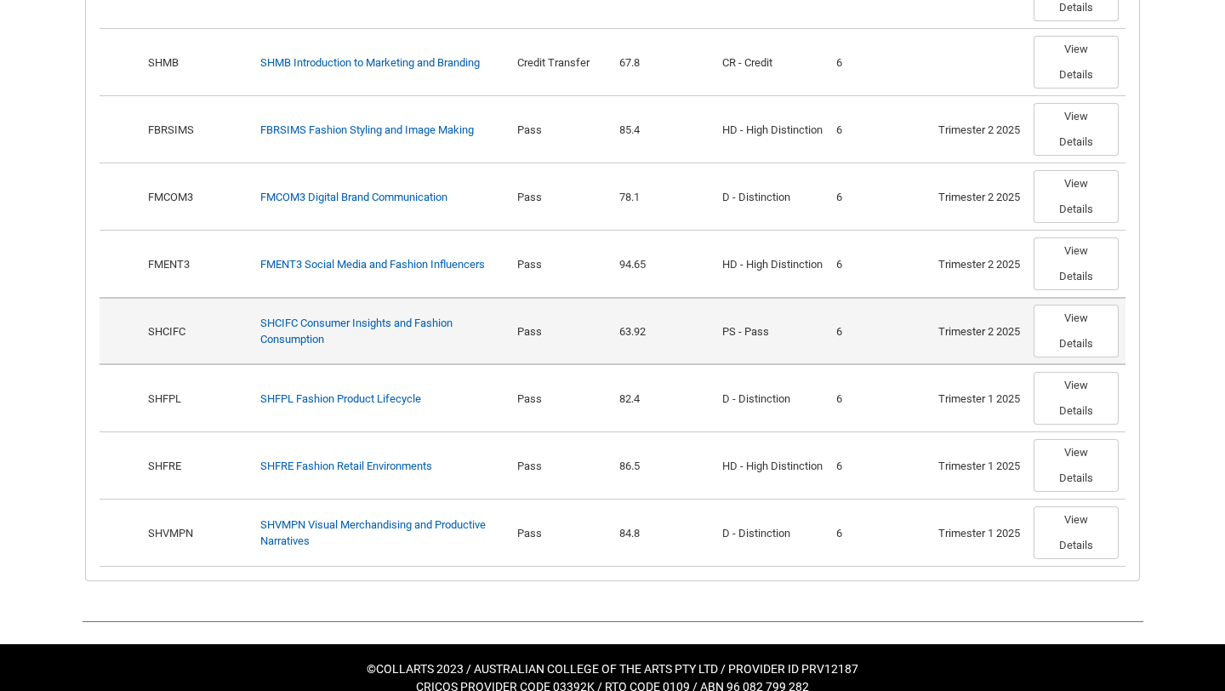  What do you see at coordinates (196, 197) in the screenshot?
I see `div: FMCOM3` at bounding box center [196, 197].